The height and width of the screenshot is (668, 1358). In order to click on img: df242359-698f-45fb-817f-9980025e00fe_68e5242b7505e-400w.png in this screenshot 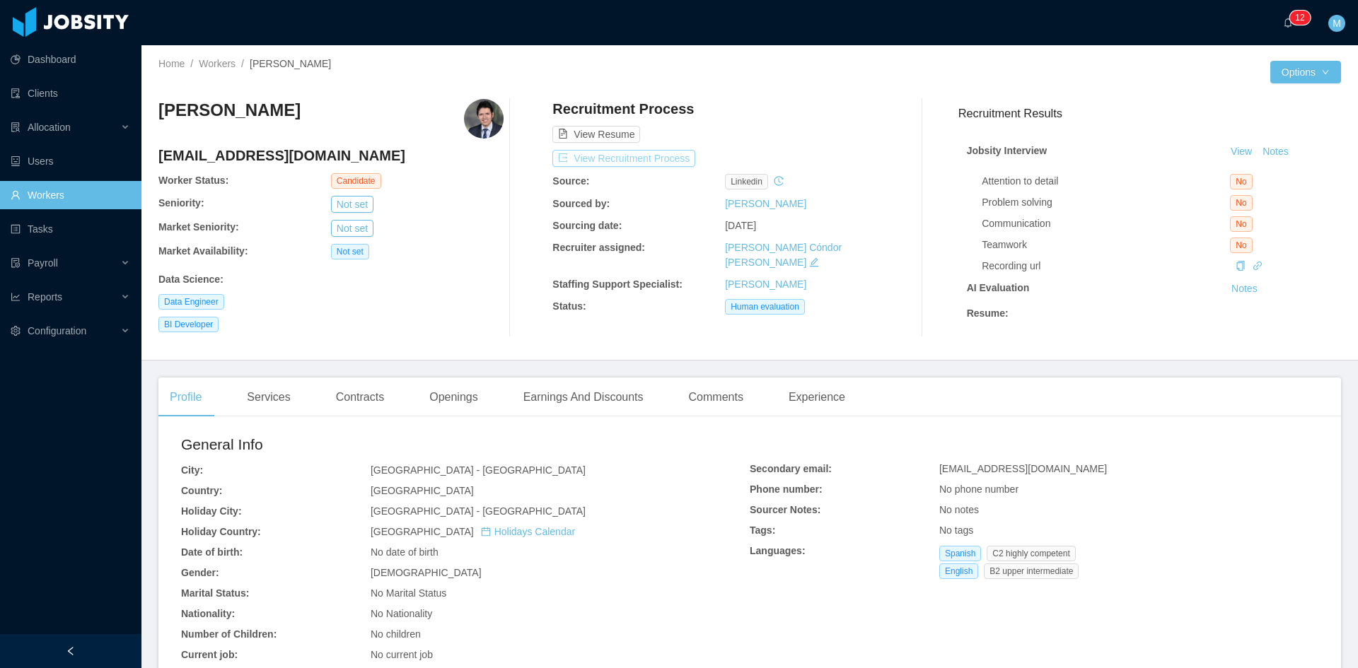, I will do `click(484, 119)`.